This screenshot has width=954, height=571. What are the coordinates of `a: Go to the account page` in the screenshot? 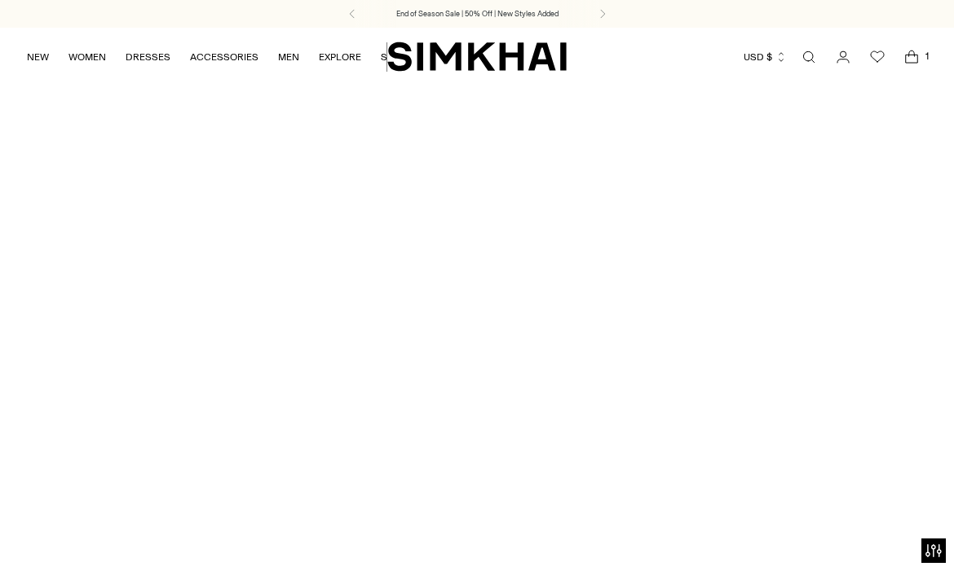 It's located at (843, 57).